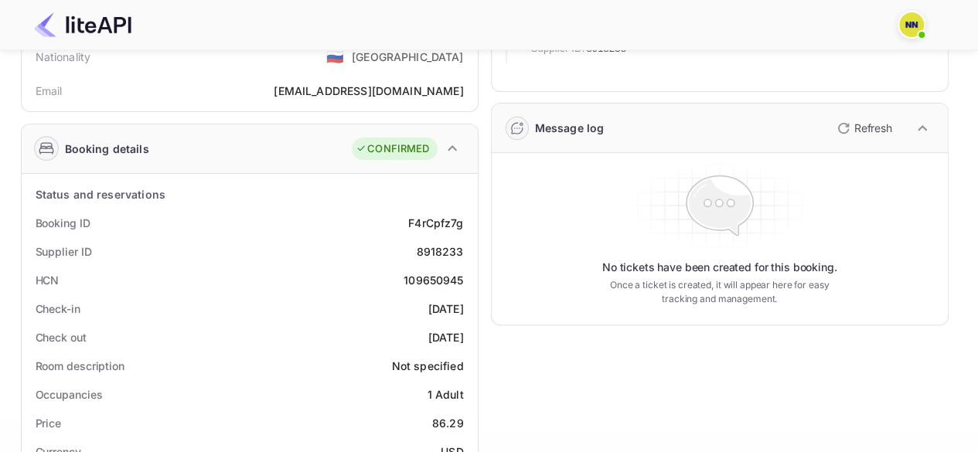  I want to click on button: Refresh, so click(862, 128).